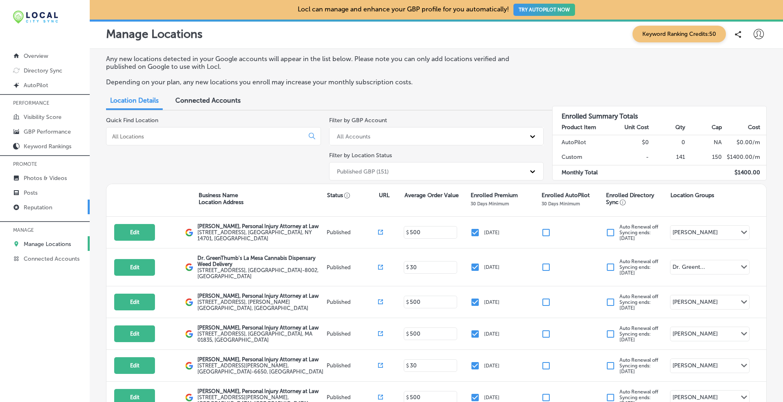 The image size is (783, 402). Describe the element at coordinates (43, 71) in the screenshot. I see `p: Directory Sync` at that location.